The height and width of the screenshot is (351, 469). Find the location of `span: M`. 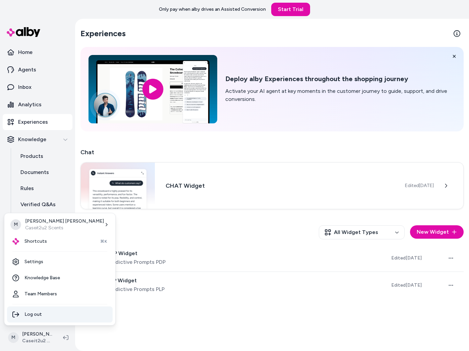

span: M is located at coordinates (16, 225).